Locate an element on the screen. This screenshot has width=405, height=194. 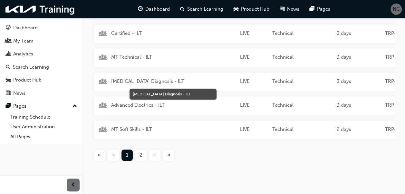
span: MT Soft Skills - ILT is located at coordinates (173, 129).